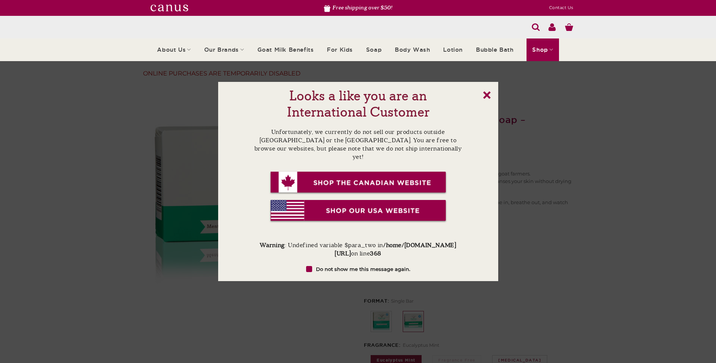 Image resolution: width=716 pixels, height=363 pixels. I want to click on img: int_us_btn.png, so click(358, 211).